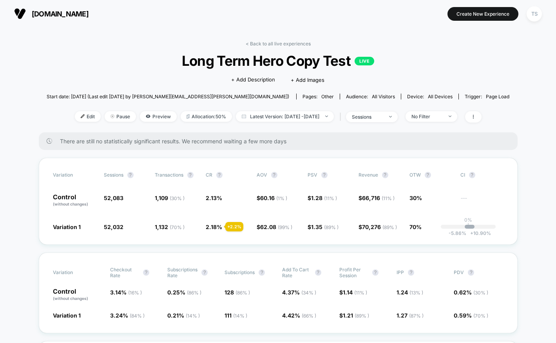 The width and height of the screenshot is (556, 343). What do you see at coordinates (327, 96) in the screenshot?
I see `span: other` at bounding box center [327, 96].